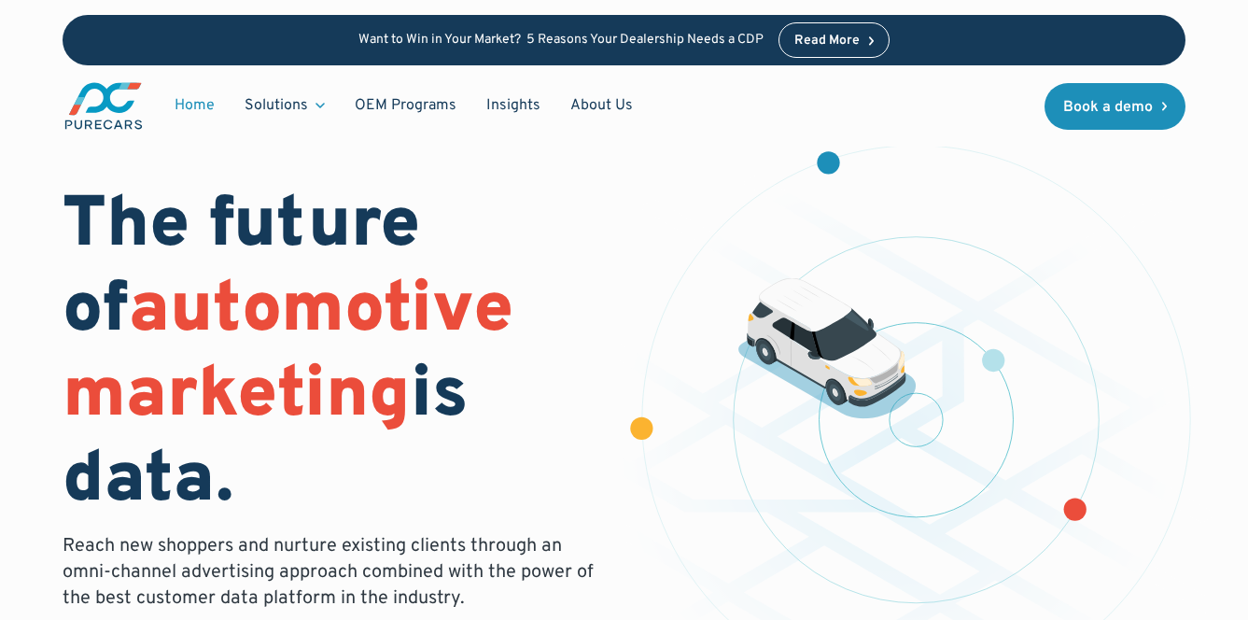 The height and width of the screenshot is (620, 1248). Describe the element at coordinates (514, 106) in the screenshot. I see `a: Insights` at that location.